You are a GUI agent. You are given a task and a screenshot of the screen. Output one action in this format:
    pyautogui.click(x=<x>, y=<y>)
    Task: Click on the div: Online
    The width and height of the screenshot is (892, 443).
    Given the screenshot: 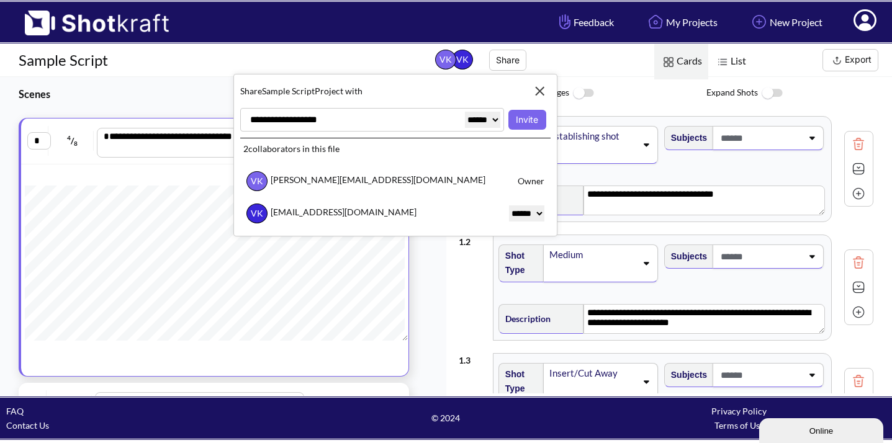 What is the action you would take?
    pyautogui.click(x=62, y=15)
    